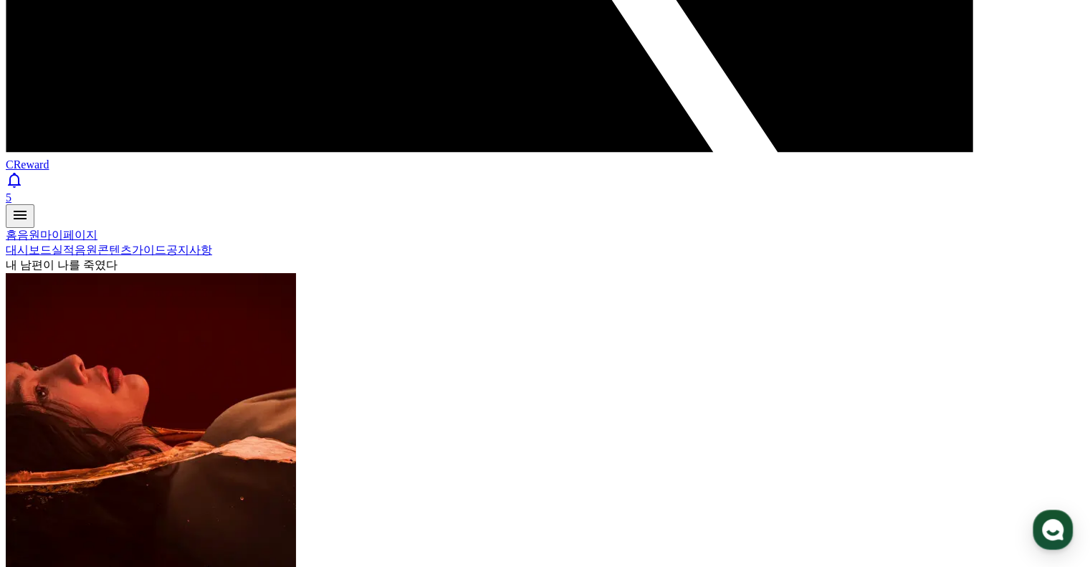  I want to click on span: CReward, so click(27, 164).